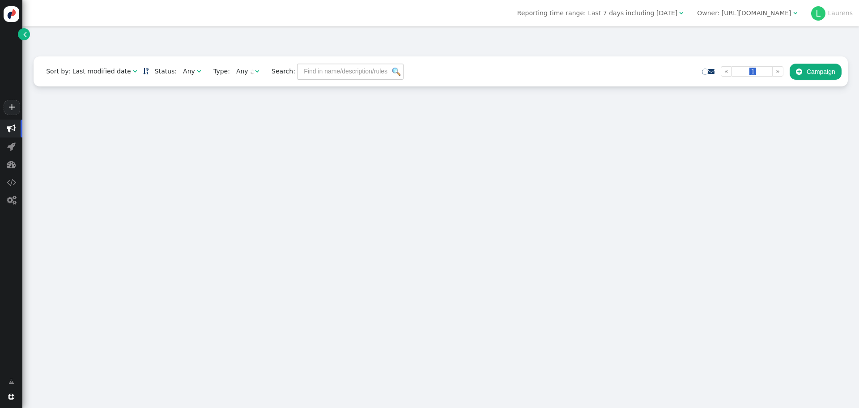  I want to click on span: Type:, so click(218, 71).